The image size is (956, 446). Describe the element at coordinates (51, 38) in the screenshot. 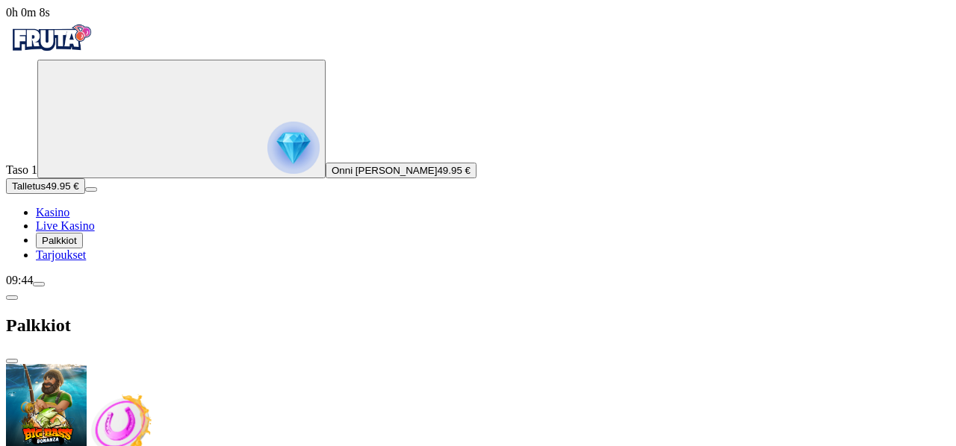

I see `img: Fruta` at that location.